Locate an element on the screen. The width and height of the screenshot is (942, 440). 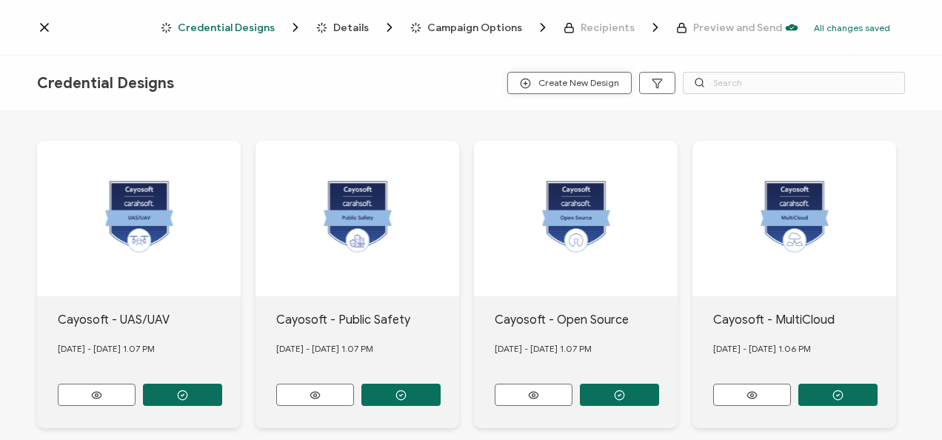
p: All changes saved is located at coordinates (851, 27).